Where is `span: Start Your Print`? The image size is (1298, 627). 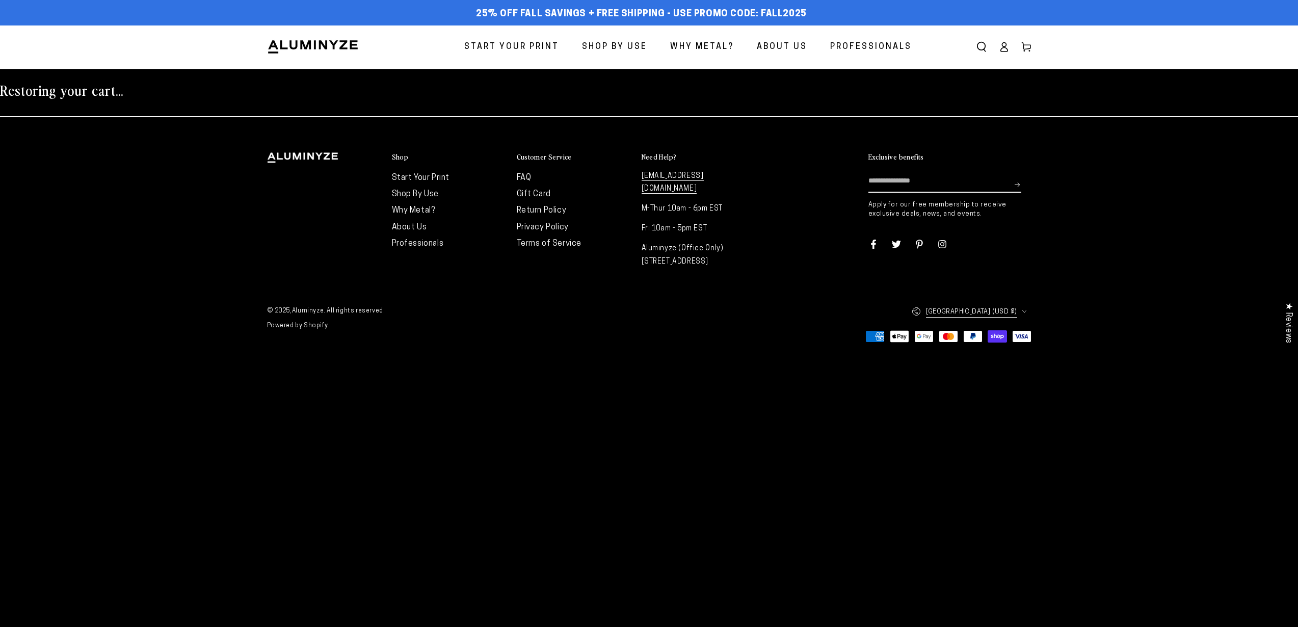
span: Start Your Print is located at coordinates (512, 47).